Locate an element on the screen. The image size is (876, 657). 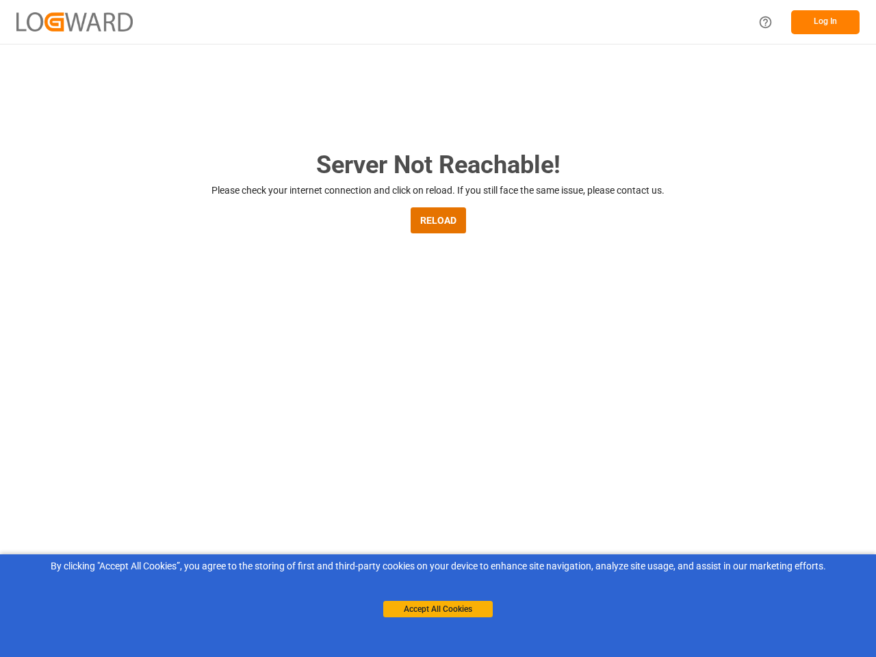
p: Please check your internet connection and click on reload. If you still face the same issue, plea... is located at coordinates (438, 190).